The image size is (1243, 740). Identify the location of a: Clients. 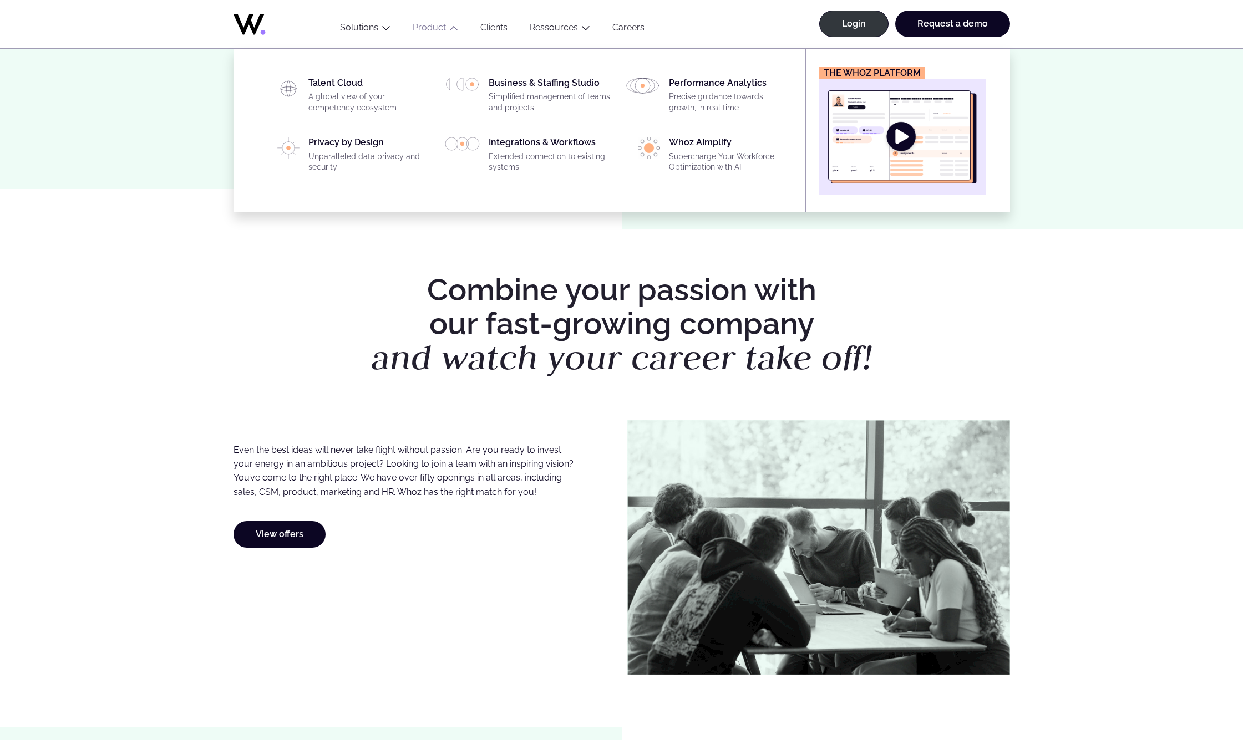
(494, 29).